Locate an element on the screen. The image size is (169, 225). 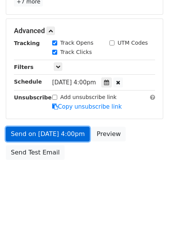
strong: Unsubscribe is located at coordinates (33, 98).